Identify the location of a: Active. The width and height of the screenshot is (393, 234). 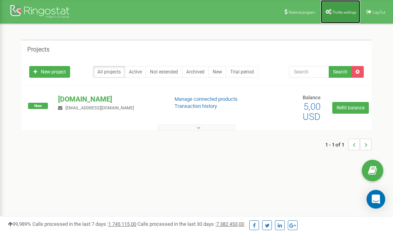
(135, 72).